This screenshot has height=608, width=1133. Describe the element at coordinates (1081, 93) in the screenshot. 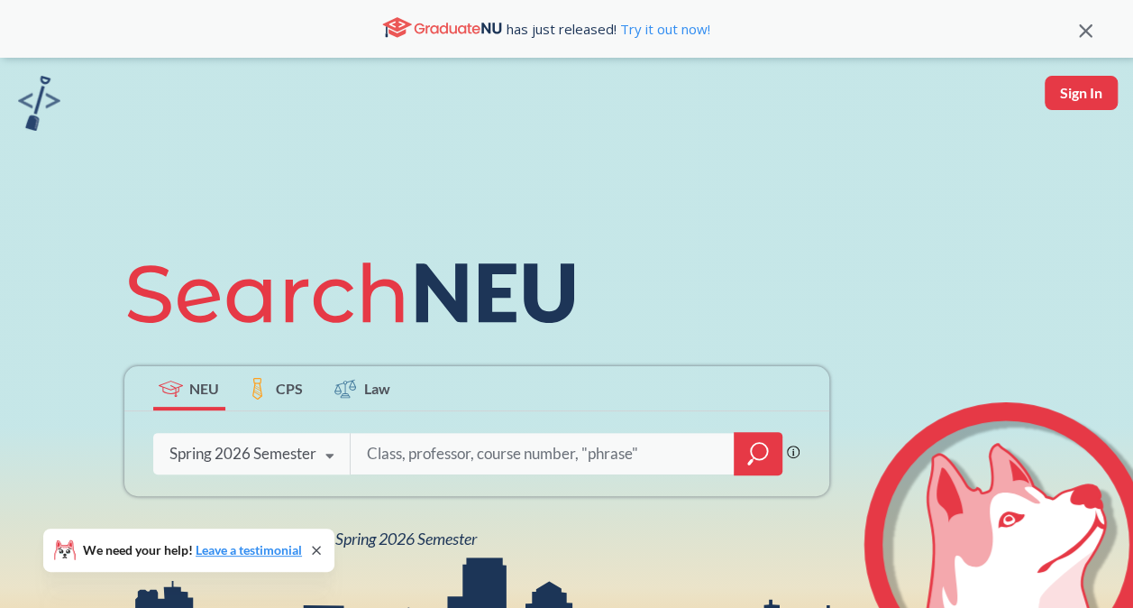

I see `button: Sign In` at that location.